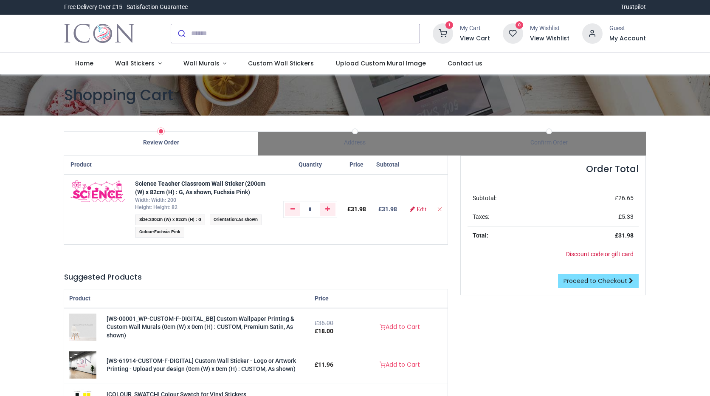 The height and width of the screenshot is (396, 710). Describe the element at coordinates (628, 39) in the screenshot. I see `a: My Account` at that location.